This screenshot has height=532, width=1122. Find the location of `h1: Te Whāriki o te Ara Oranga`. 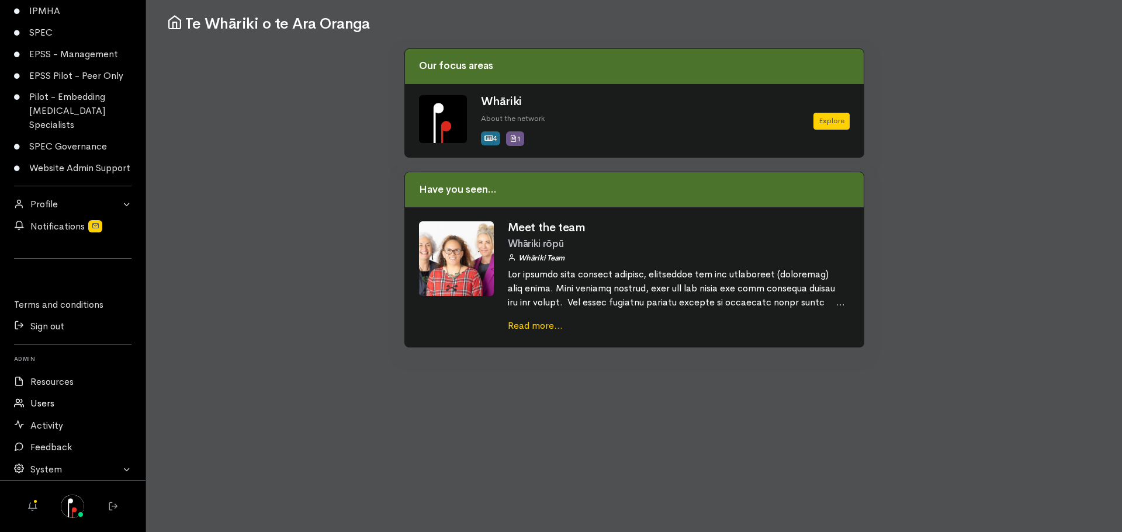

h1: Te Whāriki o te Ara Oranga is located at coordinates (634, 23).